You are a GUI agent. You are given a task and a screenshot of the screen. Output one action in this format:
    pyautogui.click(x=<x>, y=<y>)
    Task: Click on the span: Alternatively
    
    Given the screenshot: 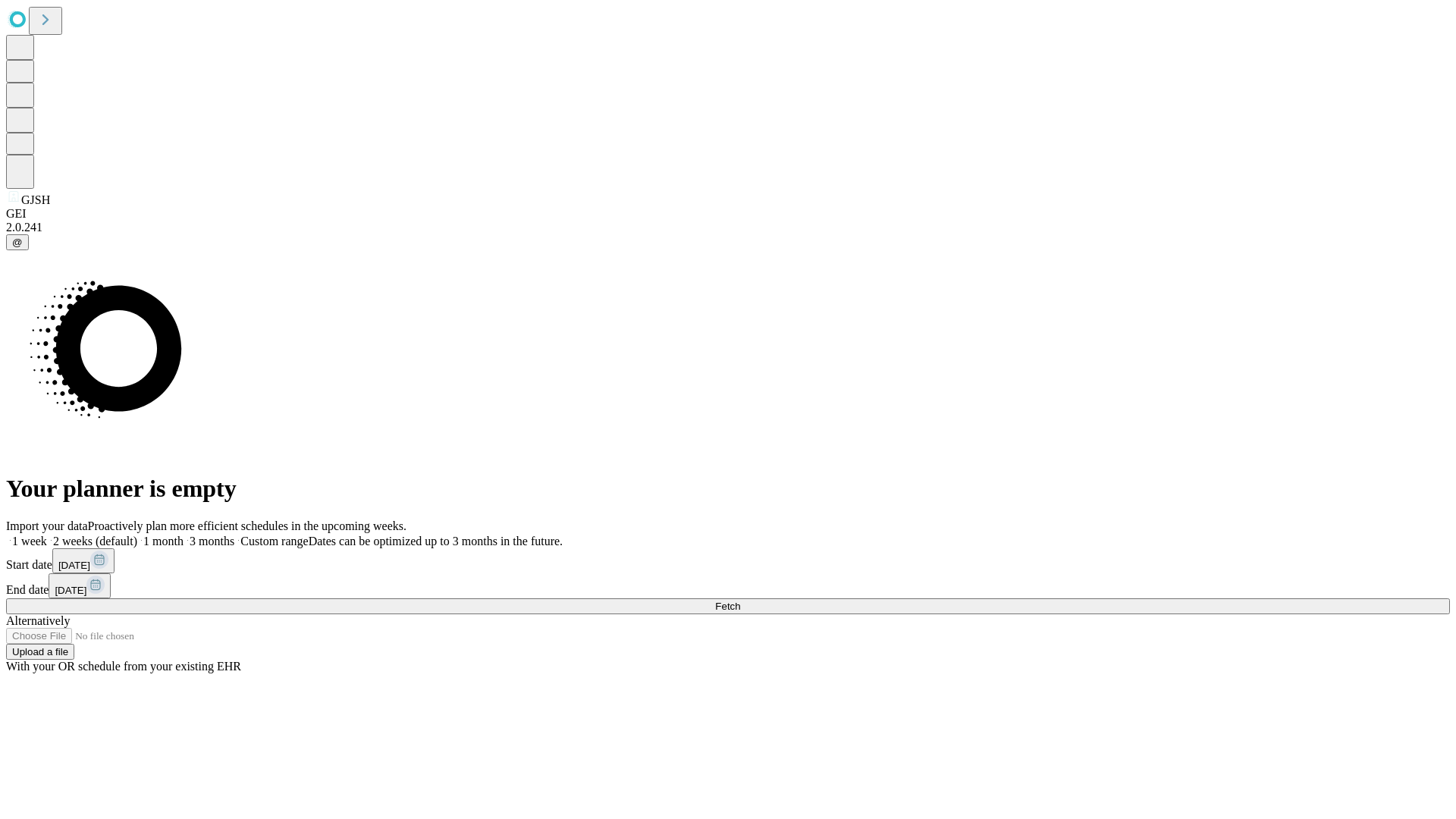 What is the action you would take?
    pyautogui.click(x=38, y=620)
    